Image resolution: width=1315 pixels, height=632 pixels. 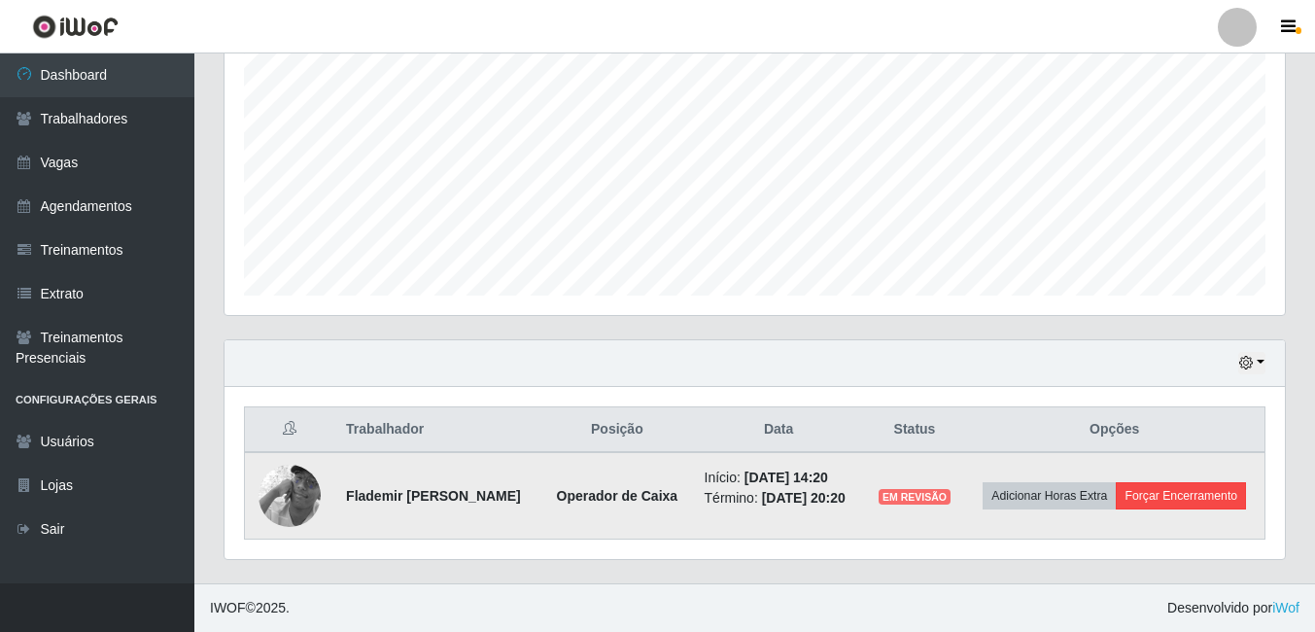 What do you see at coordinates (1181, 496) in the screenshot?
I see `button: Forçar Encerramento` at bounding box center [1181, 496].